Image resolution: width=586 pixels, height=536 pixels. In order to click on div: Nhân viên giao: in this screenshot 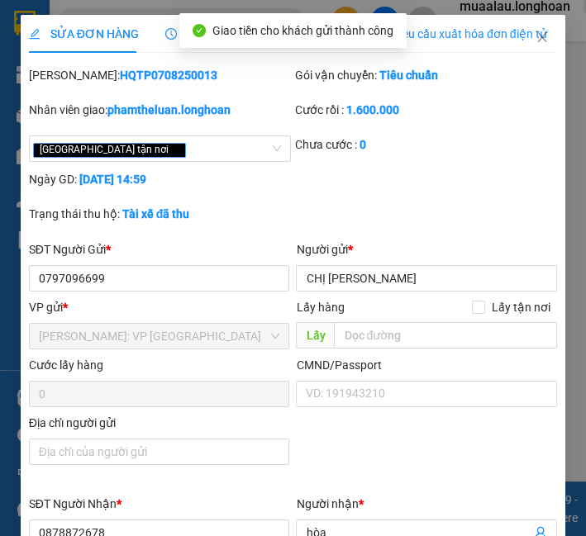, I will do `click(160, 110)`.